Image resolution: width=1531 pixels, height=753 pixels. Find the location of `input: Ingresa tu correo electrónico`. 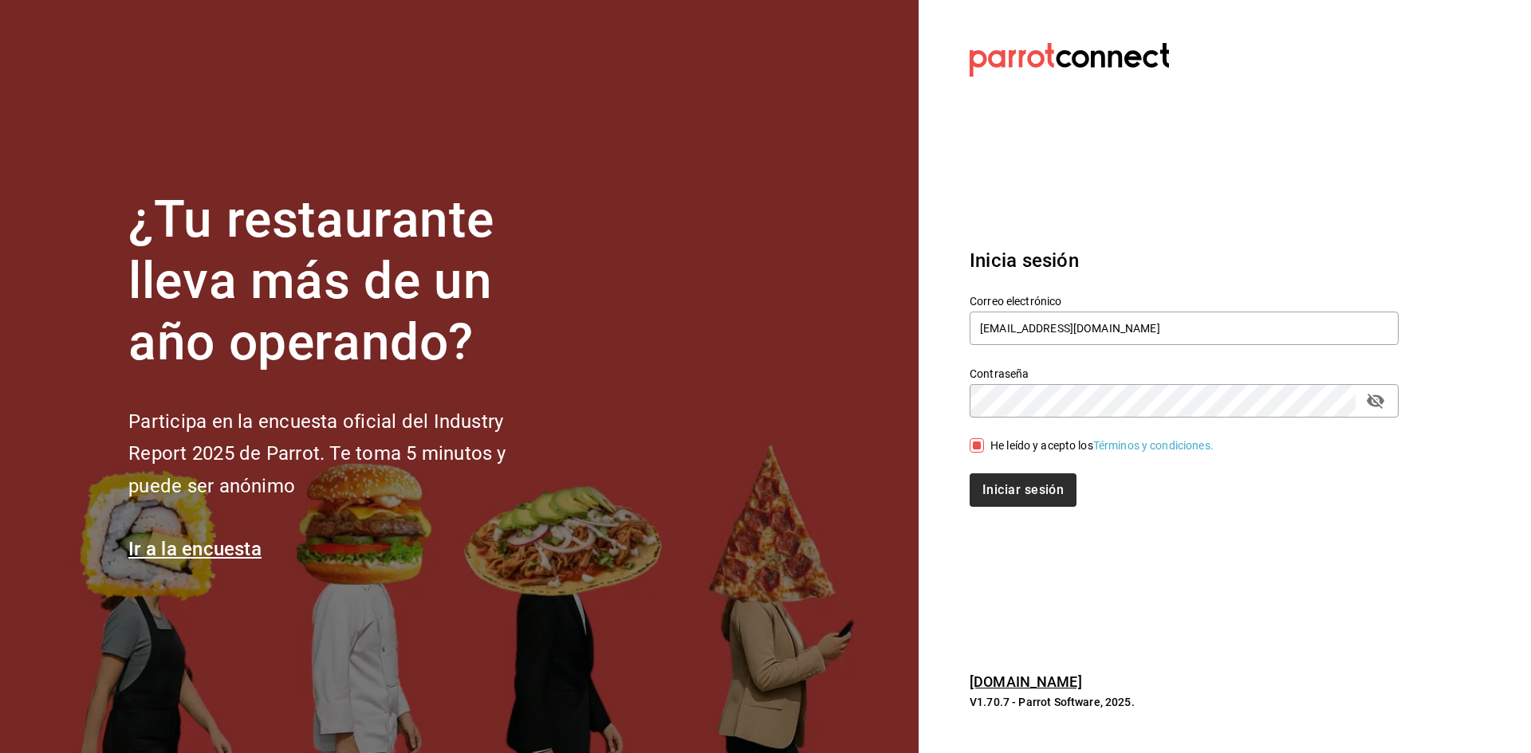

input: Ingresa tu correo electrónico is located at coordinates (1184, 328).